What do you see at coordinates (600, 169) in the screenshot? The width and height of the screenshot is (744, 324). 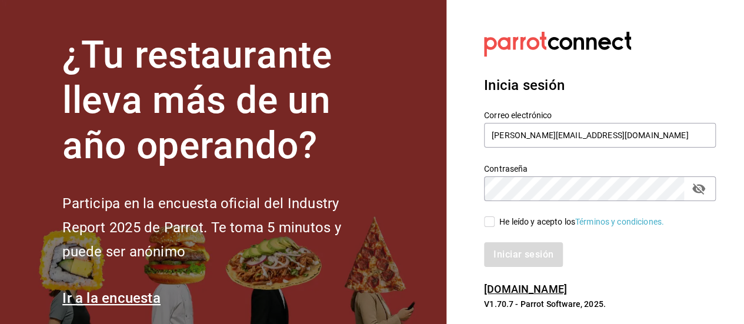 I see `label: Contraseña` at bounding box center [600, 169].